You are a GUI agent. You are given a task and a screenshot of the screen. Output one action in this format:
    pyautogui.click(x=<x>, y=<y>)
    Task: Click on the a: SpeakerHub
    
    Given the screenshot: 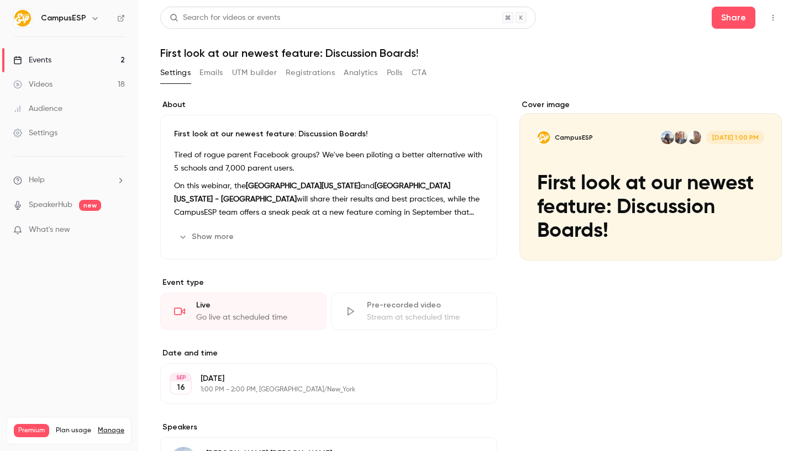 What is the action you would take?
    pyautogui.click(x=50, y=205)
    